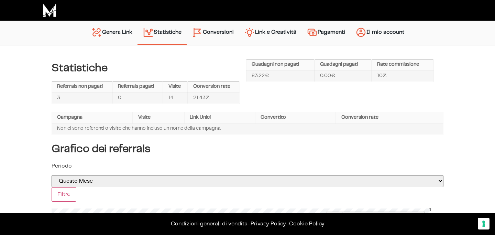  What do you see at coordinates (138, 98) in the screenshot?
I see `td: 0` at bounding box center [138, 98].